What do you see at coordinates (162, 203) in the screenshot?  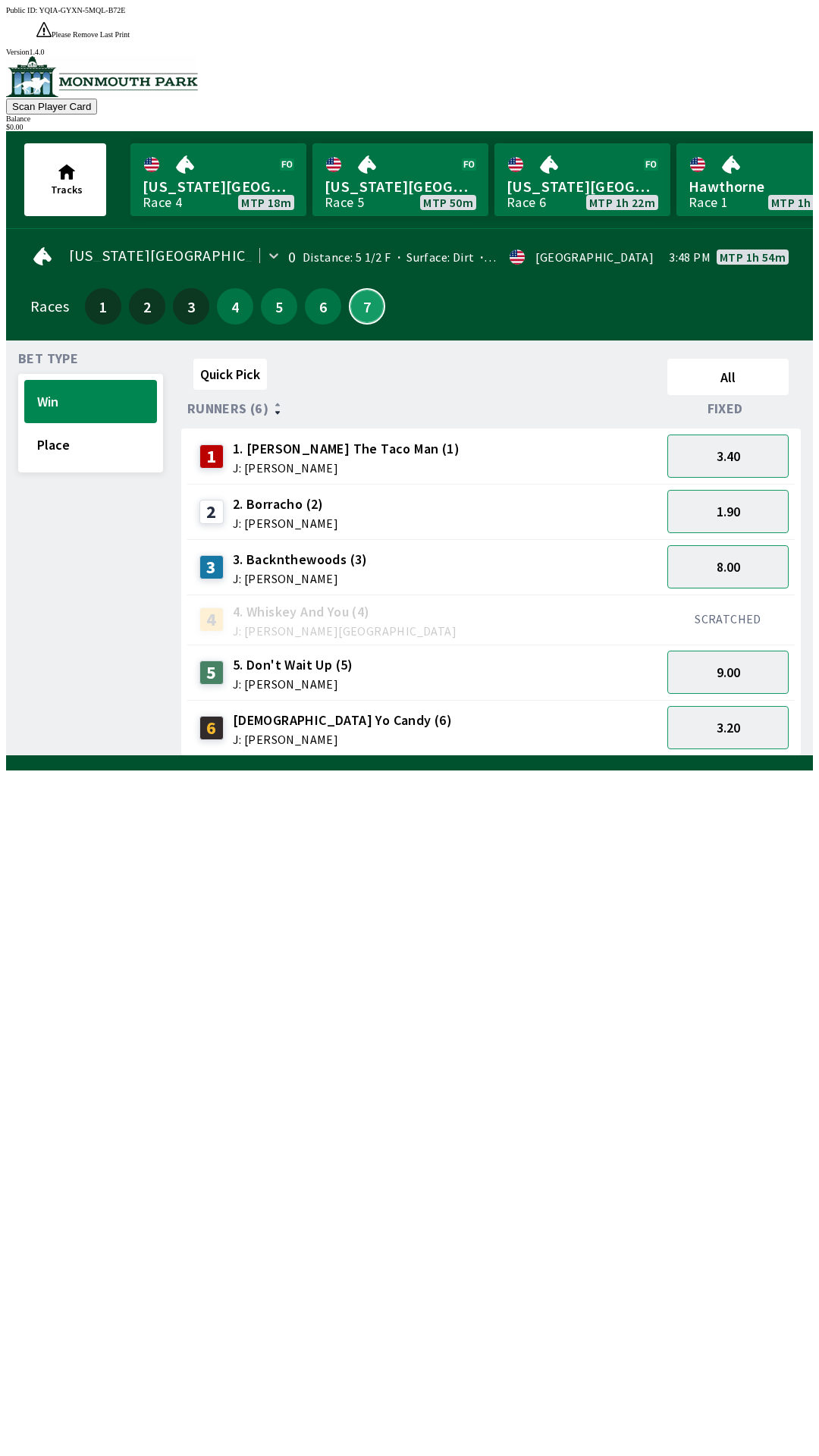 I see `div: Race 4` at bounding box center [162, 203].